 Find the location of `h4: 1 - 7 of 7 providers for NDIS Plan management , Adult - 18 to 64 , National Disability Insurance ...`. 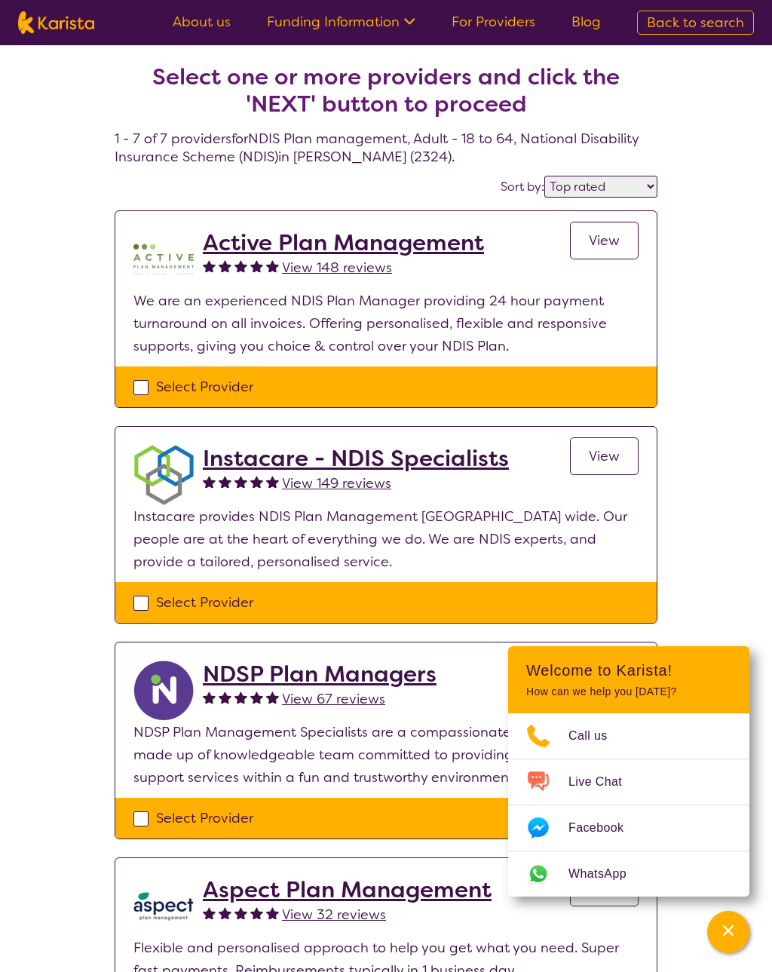

h4: 1 - 7 of 7 providers for NDIS Plan management , Adult - 18 to 64 , National Disability Insurance ... is located at coordinates (386, 96).